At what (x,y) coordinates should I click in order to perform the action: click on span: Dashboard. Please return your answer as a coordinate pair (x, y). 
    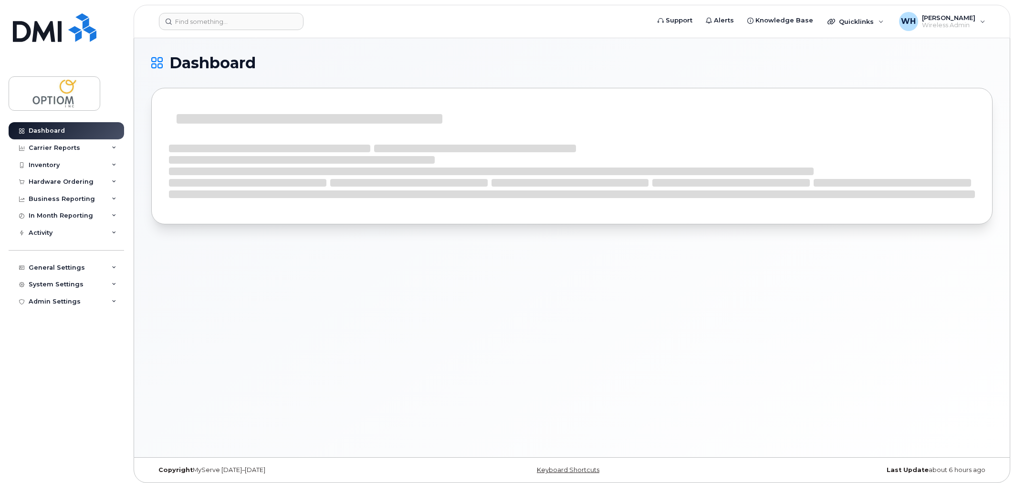
    Looking at the image, I should click on (212, 63).